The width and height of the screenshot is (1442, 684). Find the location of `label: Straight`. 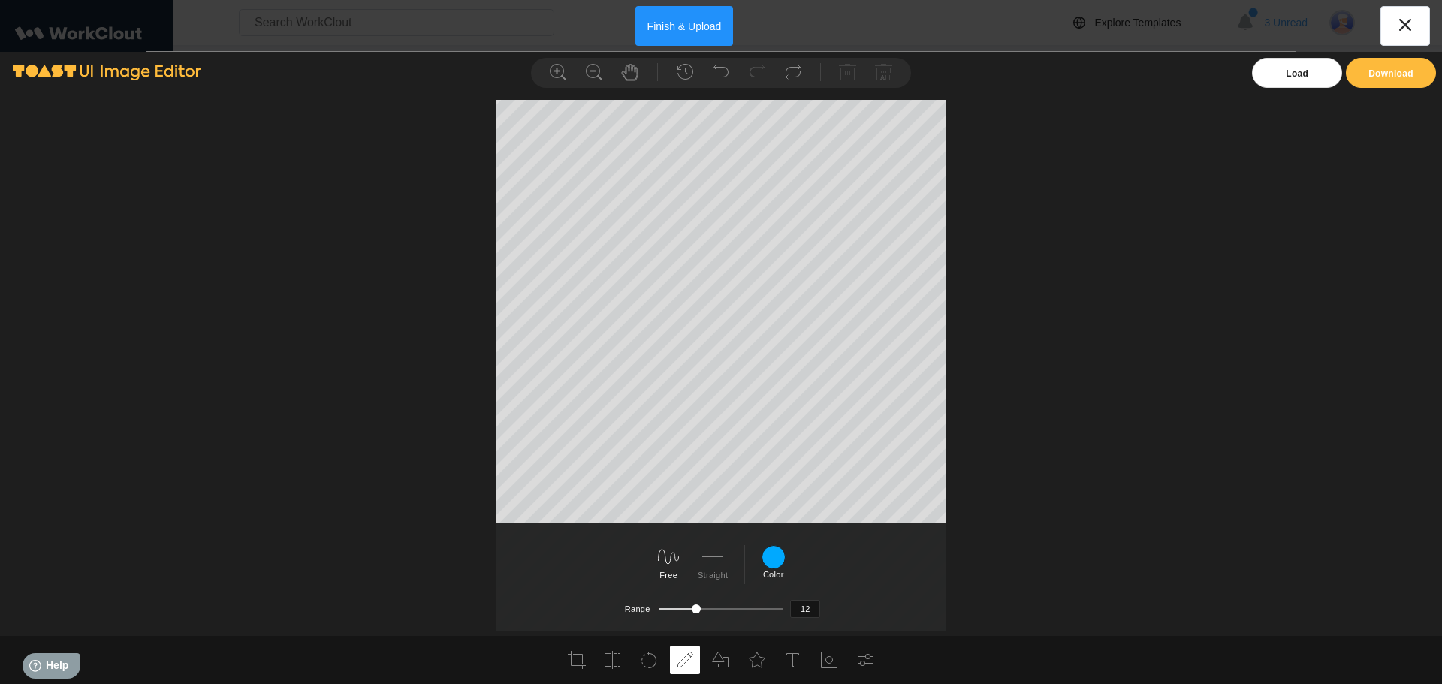

label: Straight is located at coordinates (713, 575).